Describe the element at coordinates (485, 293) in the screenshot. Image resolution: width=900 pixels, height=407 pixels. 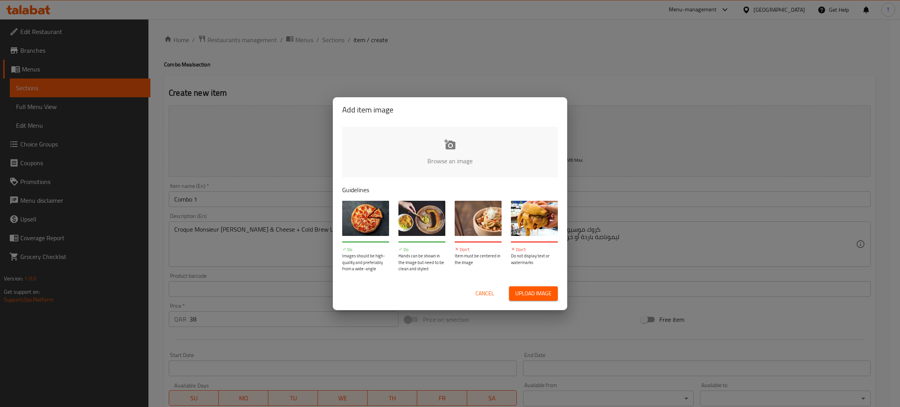
I see `span: Cancel` at that location.